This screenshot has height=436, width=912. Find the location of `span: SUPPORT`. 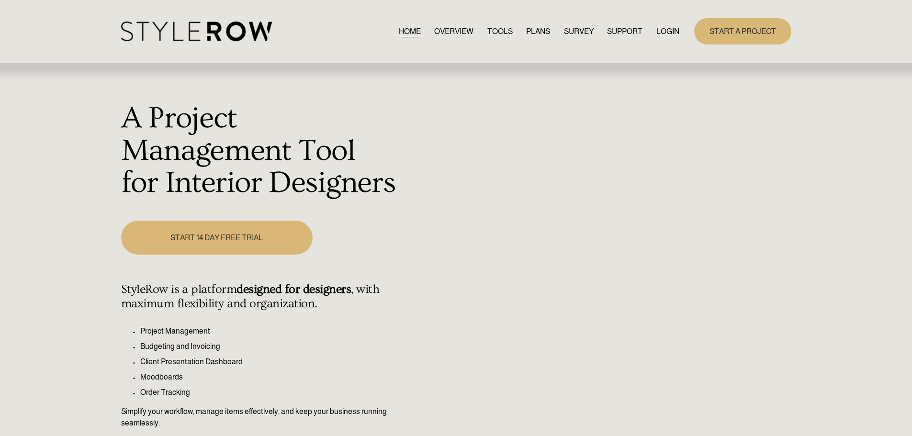

span: SUPPORT is located at coordinates (624, 32).